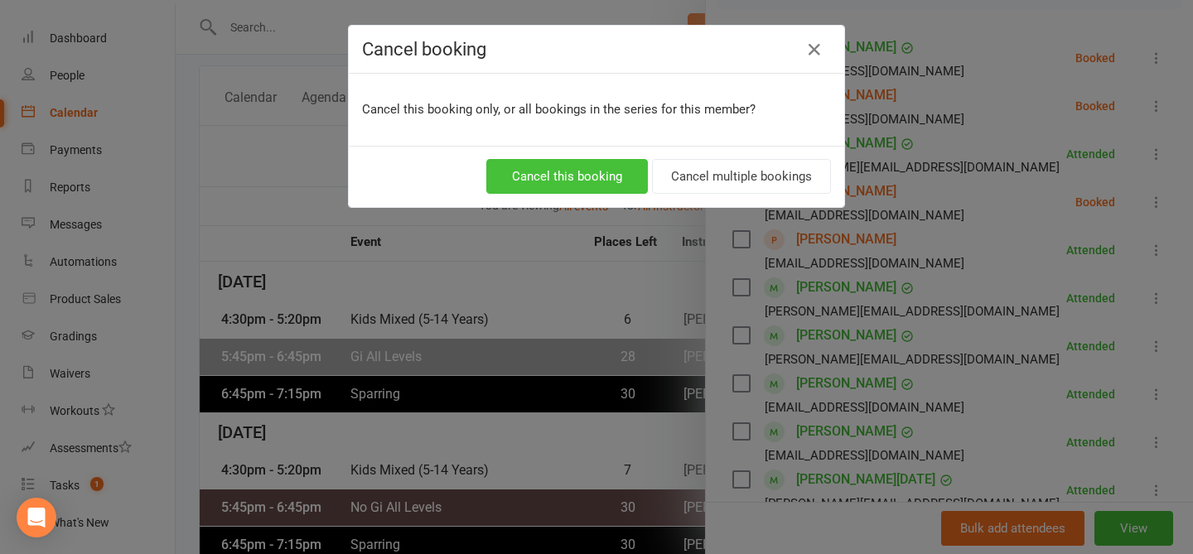 The image size is (1193, 554). I want to click on button: Cancel this booking, so click(567, 177).